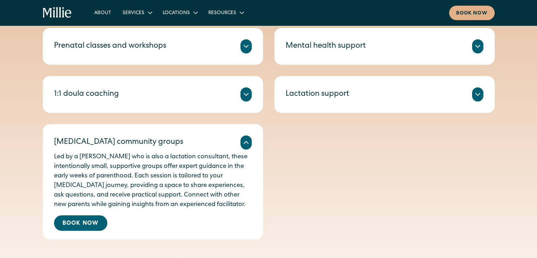  I want to click on div: Prenatal classes and workshops, so click(110, 46).